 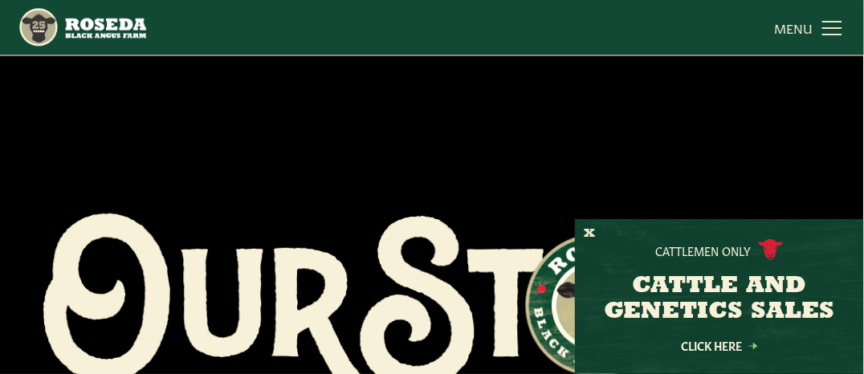 I want to click on span: MENU, so click(x=793, y=27).